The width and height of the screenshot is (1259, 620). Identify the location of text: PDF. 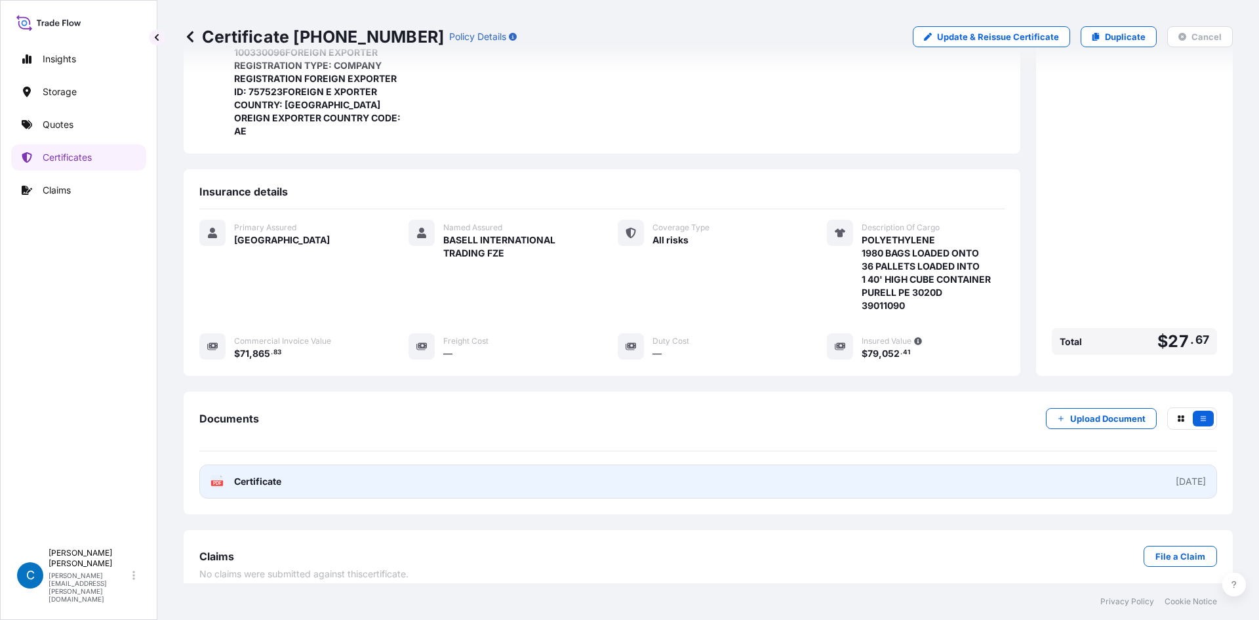
(217, 483).